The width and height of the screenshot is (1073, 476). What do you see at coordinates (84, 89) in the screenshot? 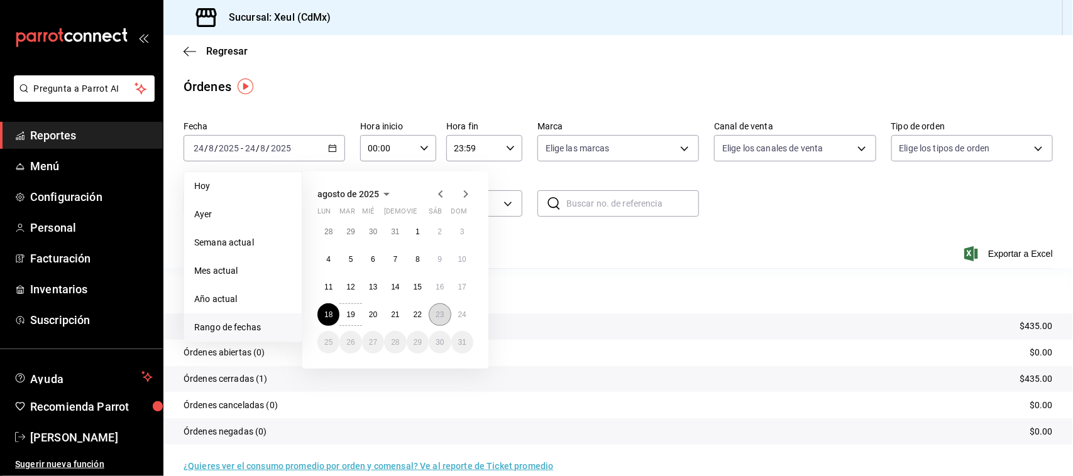
I see `button: Pregunta a Parrot AI` at bounding box center [84, 89].